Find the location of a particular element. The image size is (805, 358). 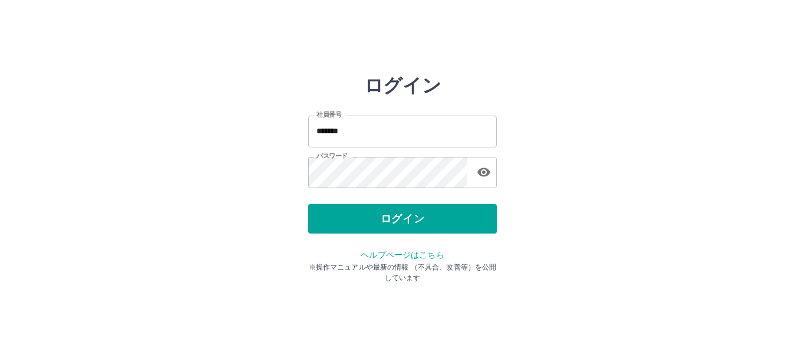

h2: ログイン is located at coordinates (403, 85).